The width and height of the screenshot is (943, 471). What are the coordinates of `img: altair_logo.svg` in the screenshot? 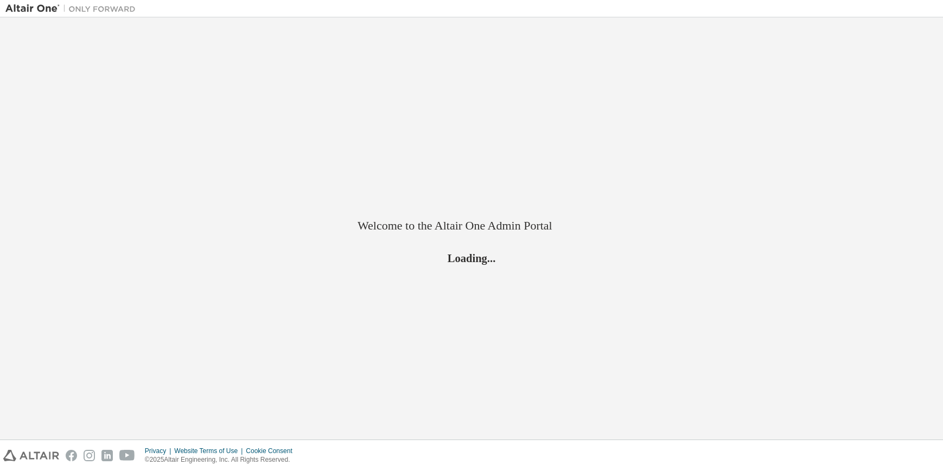 It's located at (31, 455).